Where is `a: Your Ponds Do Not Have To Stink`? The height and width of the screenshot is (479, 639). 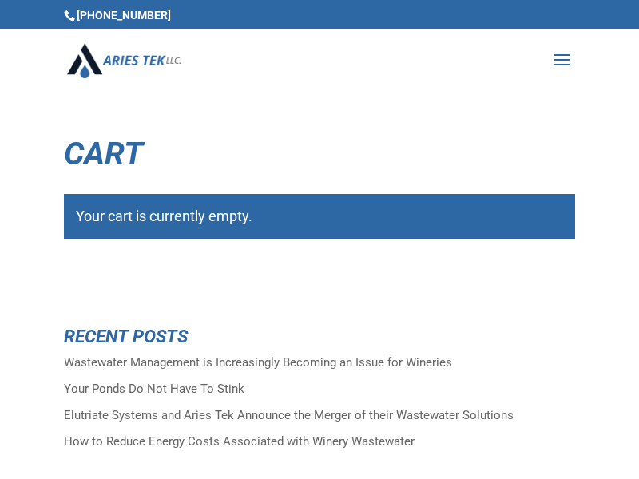
a: Your Ponds Do Not Have To Stink is located at coordinates (154, 389).